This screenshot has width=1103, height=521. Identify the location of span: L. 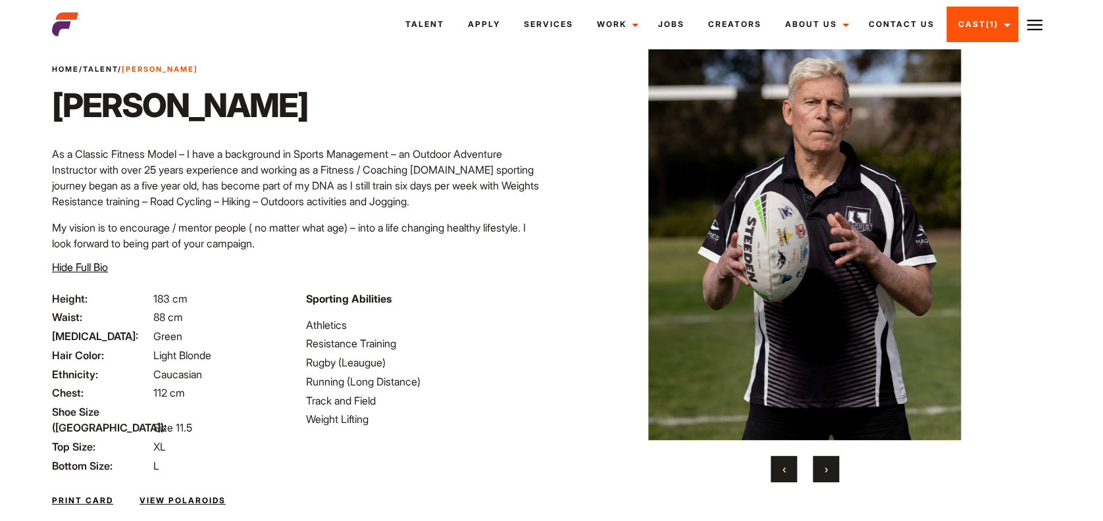
(156, 466).